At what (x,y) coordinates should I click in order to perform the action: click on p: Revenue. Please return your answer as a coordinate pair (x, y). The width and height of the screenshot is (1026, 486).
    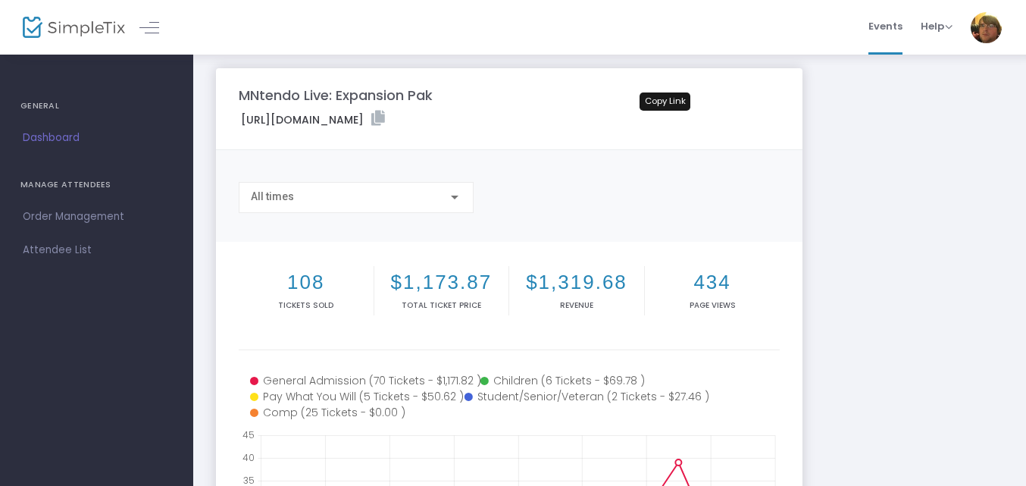
    Looking at the image, I should click on (577, 305).